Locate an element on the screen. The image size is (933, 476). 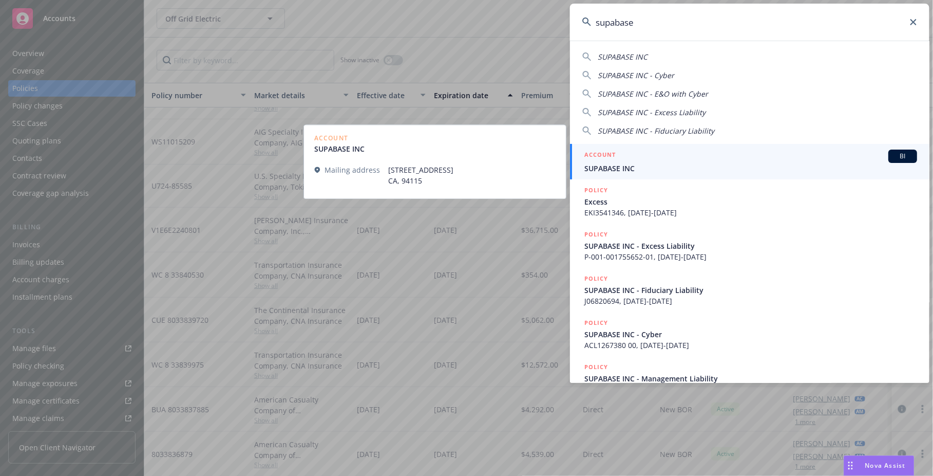
span: BI is located at coordinates (903, 156).